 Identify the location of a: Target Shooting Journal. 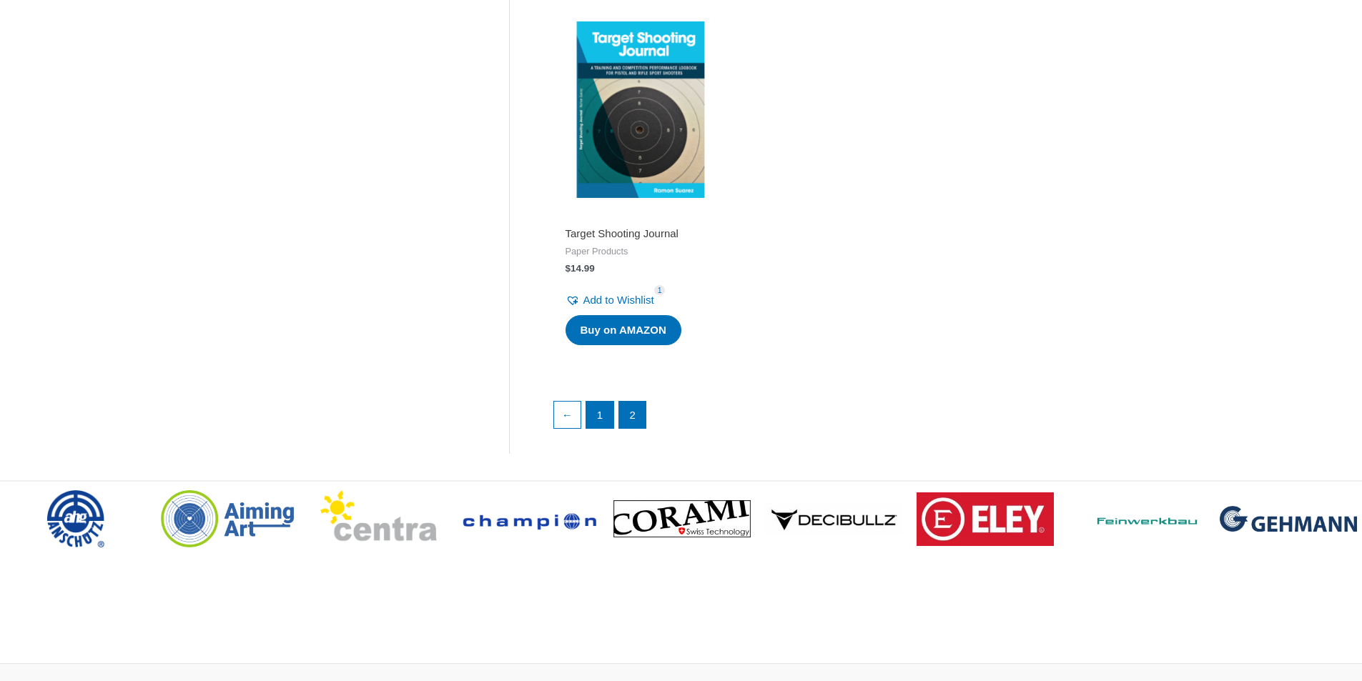
(641, 236).